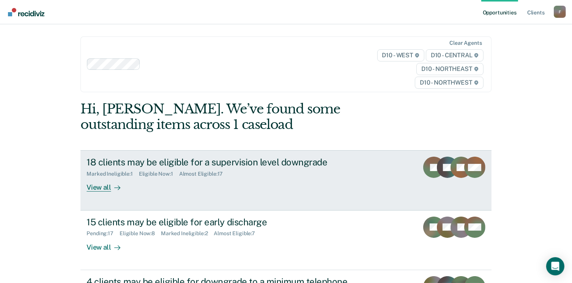 This screenshot has width=572, height=283. I want to click on img: Recidiviz, so click(26, 12).